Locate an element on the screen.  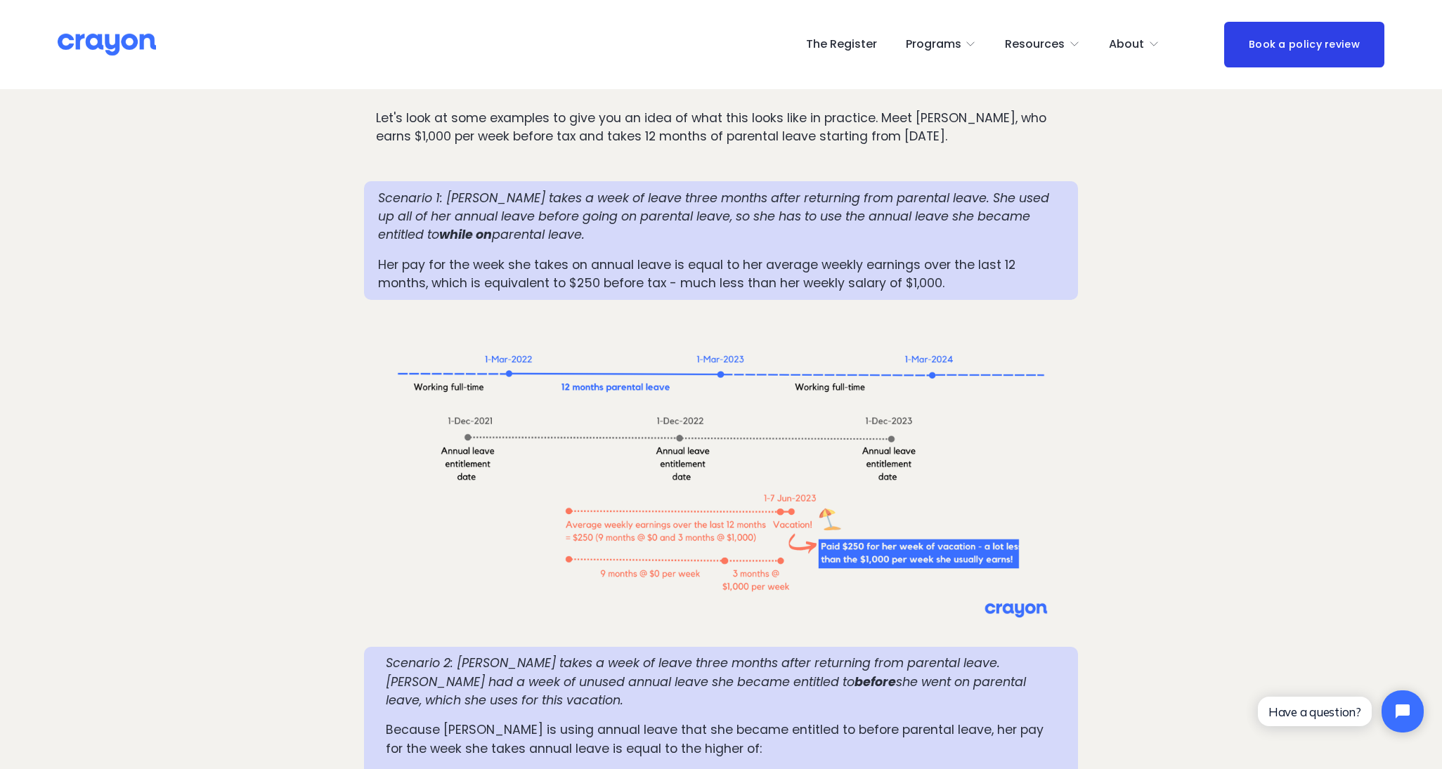
button: Open chat widget is located at coordinates (157, 33).